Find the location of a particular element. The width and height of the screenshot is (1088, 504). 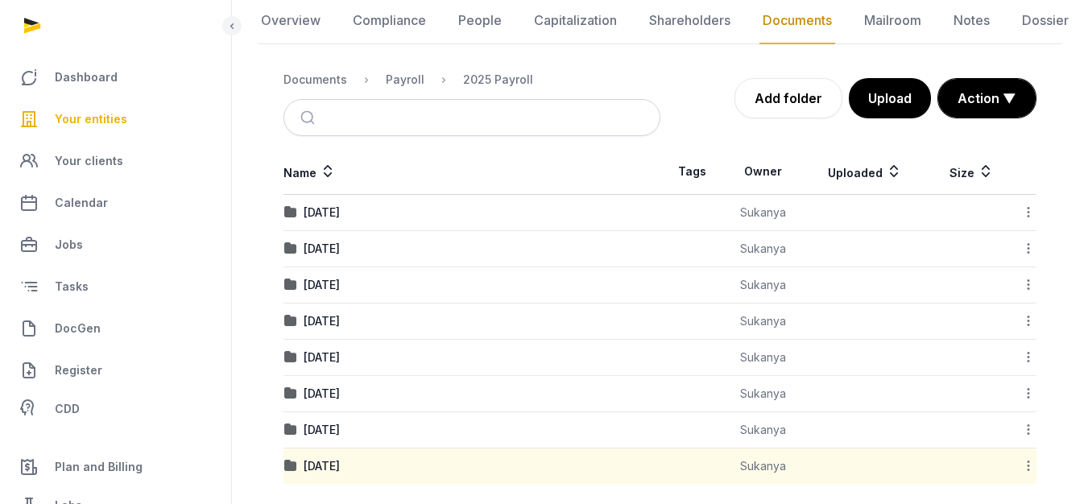

span: CDD is located at coordinates (67, 409).